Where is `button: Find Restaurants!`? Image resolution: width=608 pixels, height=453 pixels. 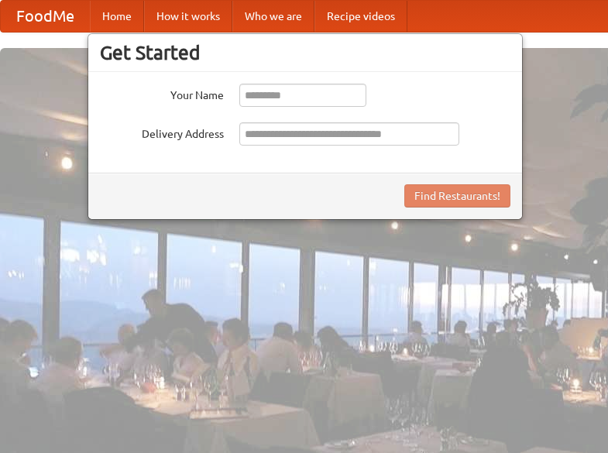 button: Find Restaurants! is located at coordinates (457, 196).